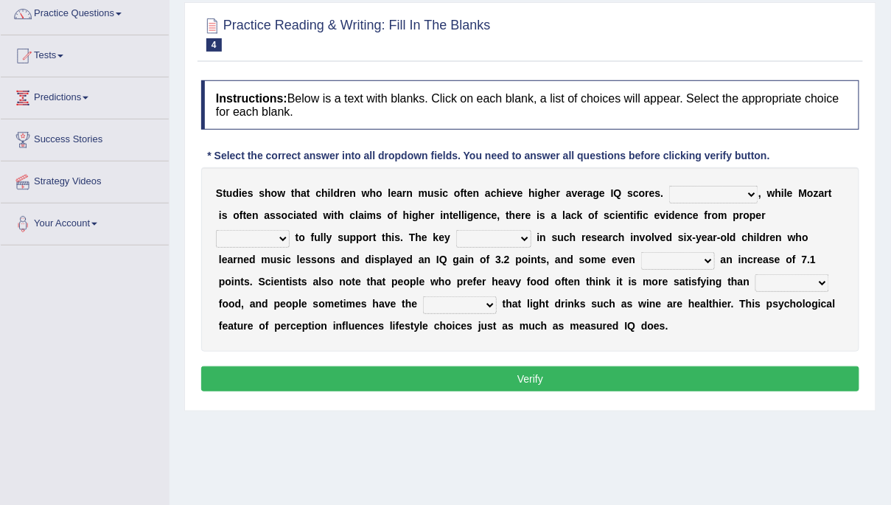 The height and width of the screenshot is (505, 891). What do you see at coordinates (816, 193) in the screenshot?
I see `b: z` at bounding box center [816, 193].